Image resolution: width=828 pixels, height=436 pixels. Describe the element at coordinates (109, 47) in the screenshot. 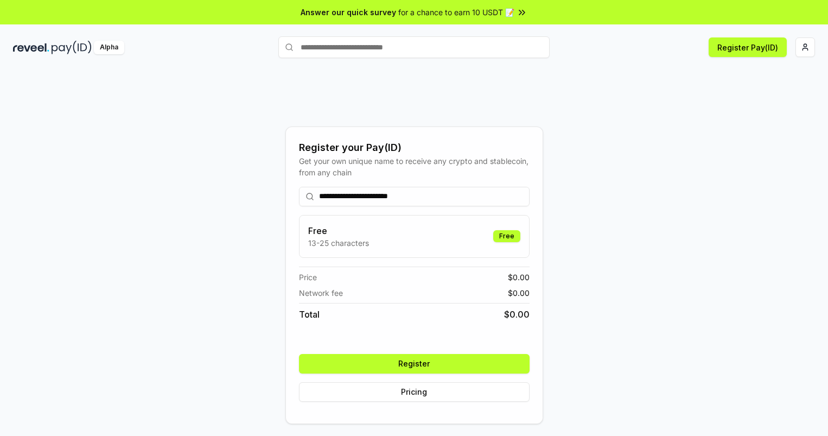

I see `div: Alpha` at that location.